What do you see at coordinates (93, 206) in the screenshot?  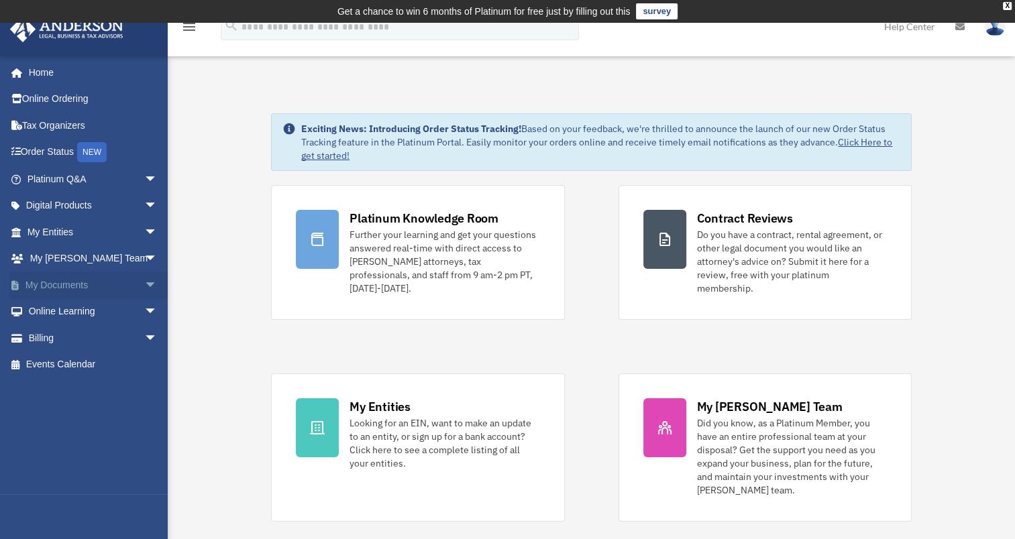 I see `a: Digital Productsarrow_drop_down` at bounding box center [93, 206].